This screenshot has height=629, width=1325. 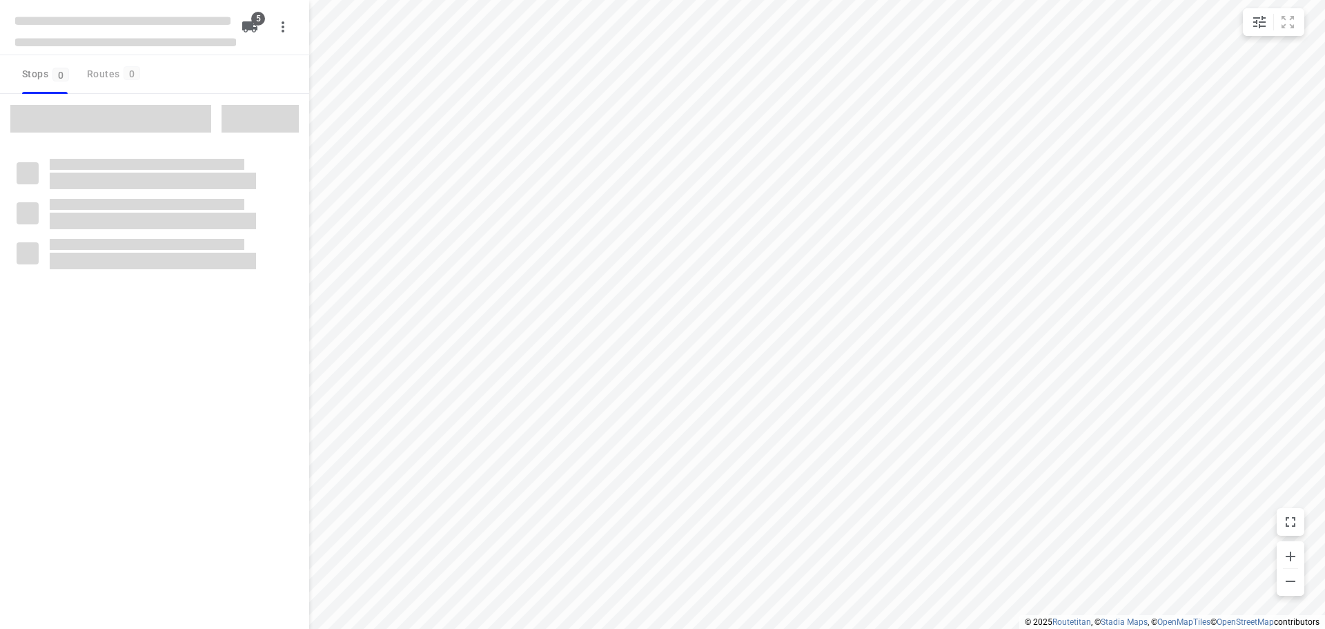 I want to click on a: Routetitan, so click(x=1072, y=622).